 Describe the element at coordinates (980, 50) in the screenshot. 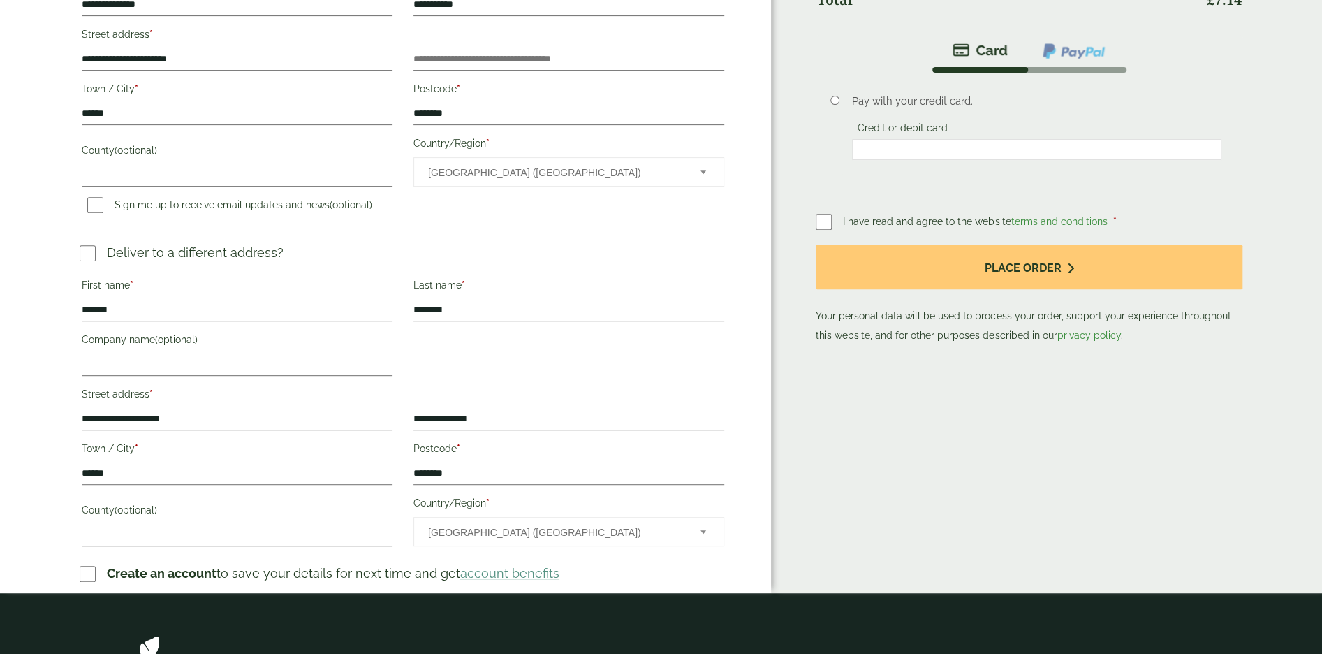

I see `img: stripe.png` at that location.